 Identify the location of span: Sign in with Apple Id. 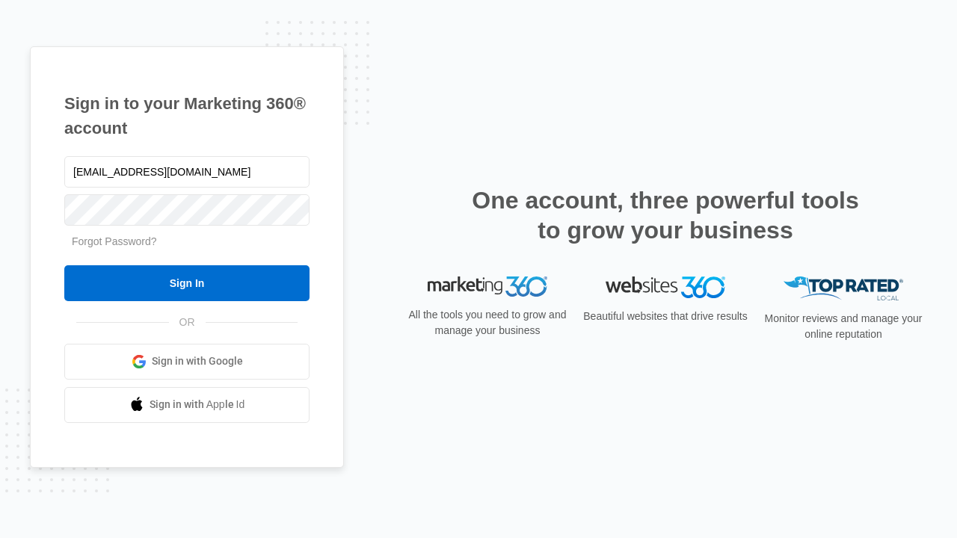
(197, 404).